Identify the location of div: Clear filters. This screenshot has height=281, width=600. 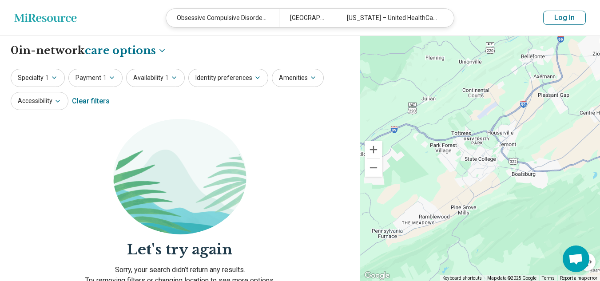
(91, 101).